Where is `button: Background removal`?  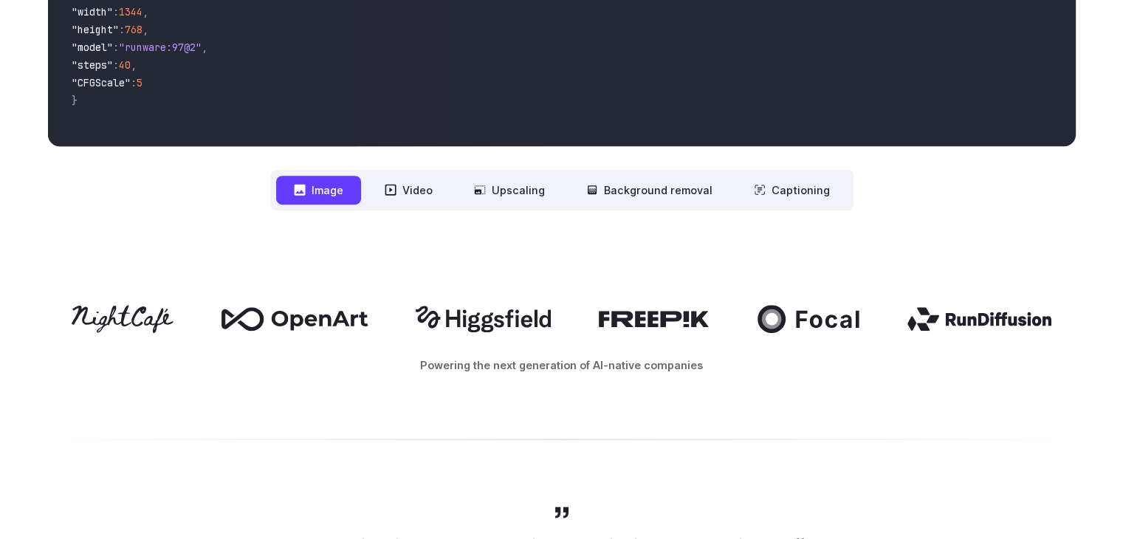 button: Background removal is located at coordinates (649, 190).